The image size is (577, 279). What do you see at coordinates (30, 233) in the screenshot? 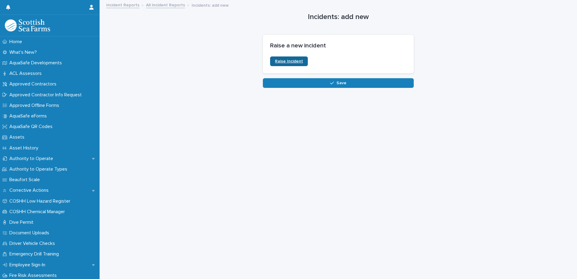
I see `p: Document Uploads` at bounding box center [30, 233].